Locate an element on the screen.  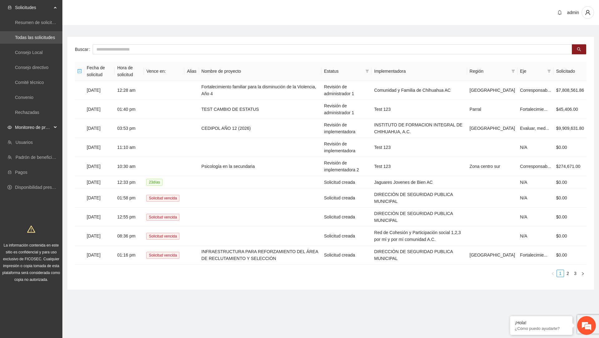
span: bell is located at coordinates (559, 12).